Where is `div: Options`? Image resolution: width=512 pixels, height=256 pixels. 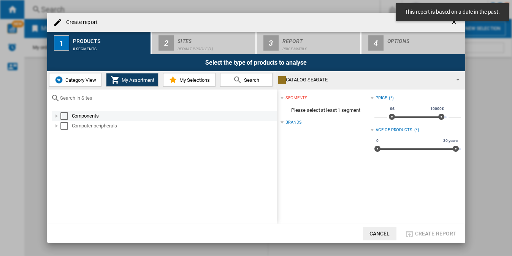 div: Options is located at coordinates (425, 39).